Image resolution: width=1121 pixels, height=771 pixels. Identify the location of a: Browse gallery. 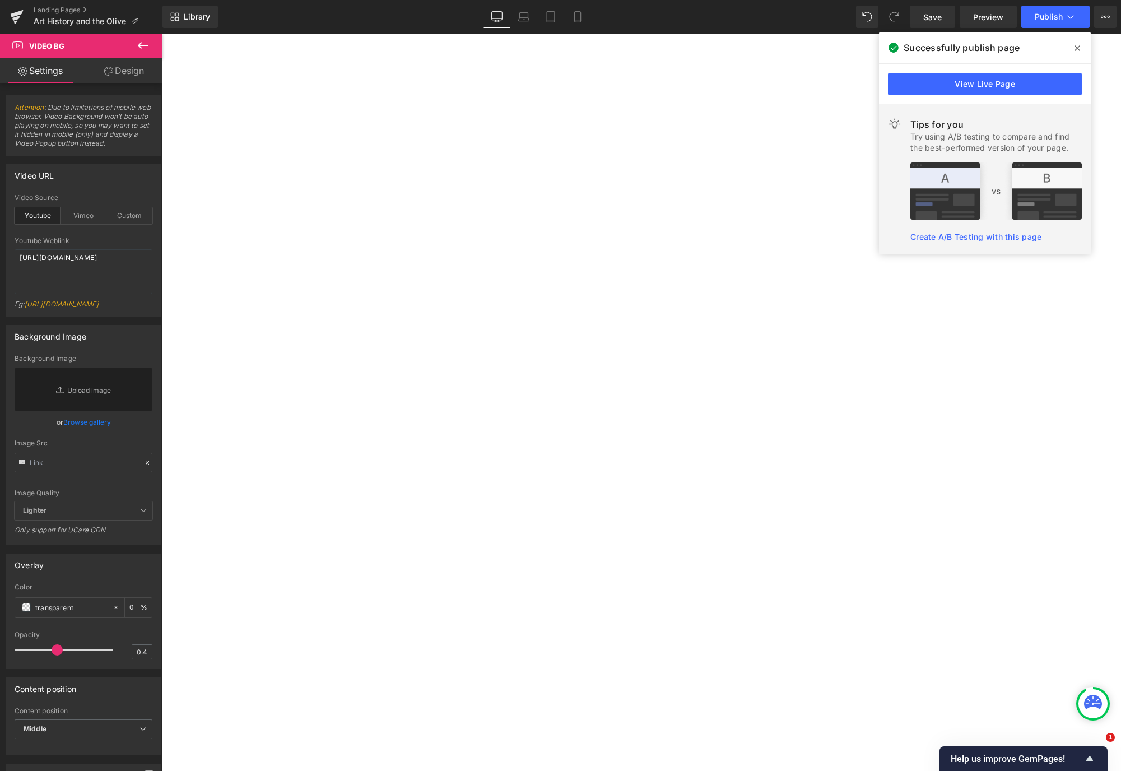
(87, 422).